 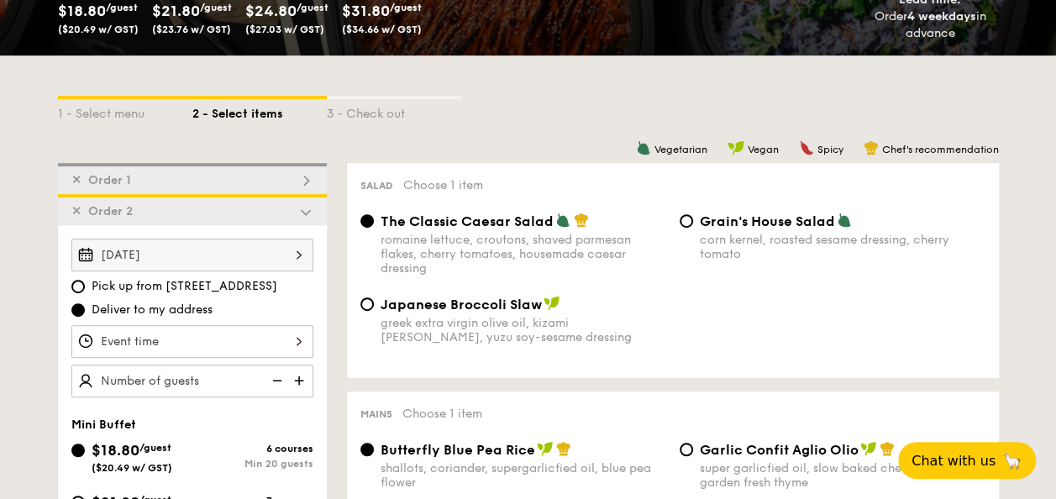 What do you see at coordinates (842, 475) in the screenshot?
I see `div: super garlicfied oil, slow baked cherry tomatoes, garden fresh thyme` at bounding box center [842, 475].